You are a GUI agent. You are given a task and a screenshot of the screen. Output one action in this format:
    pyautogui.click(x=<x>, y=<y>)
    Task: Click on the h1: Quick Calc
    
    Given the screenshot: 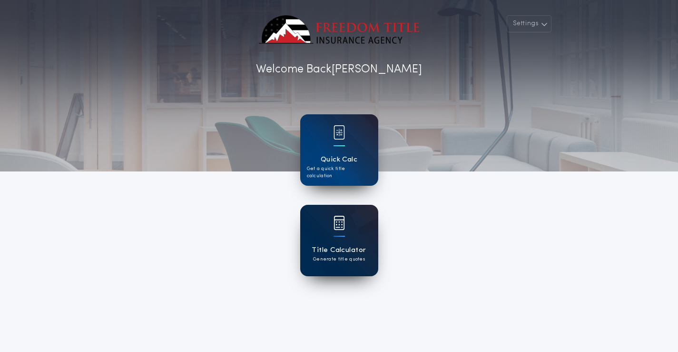 What is the action you would take?
    pyautogui.click(x=339, y=159)
    